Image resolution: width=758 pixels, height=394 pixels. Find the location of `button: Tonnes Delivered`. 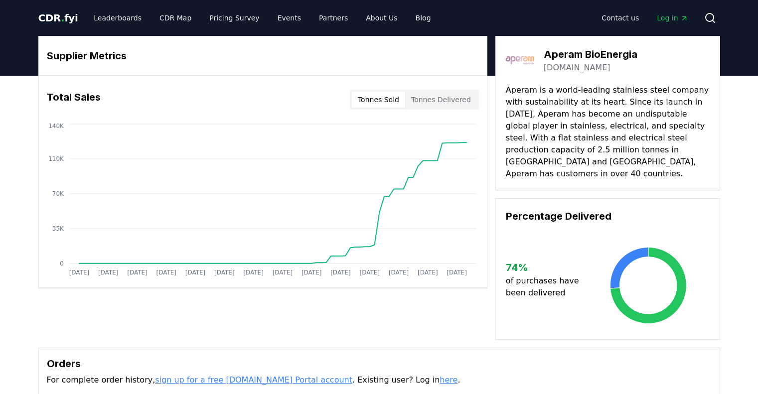

button: Tonnes Delivered is located at coordinates (441, 100).